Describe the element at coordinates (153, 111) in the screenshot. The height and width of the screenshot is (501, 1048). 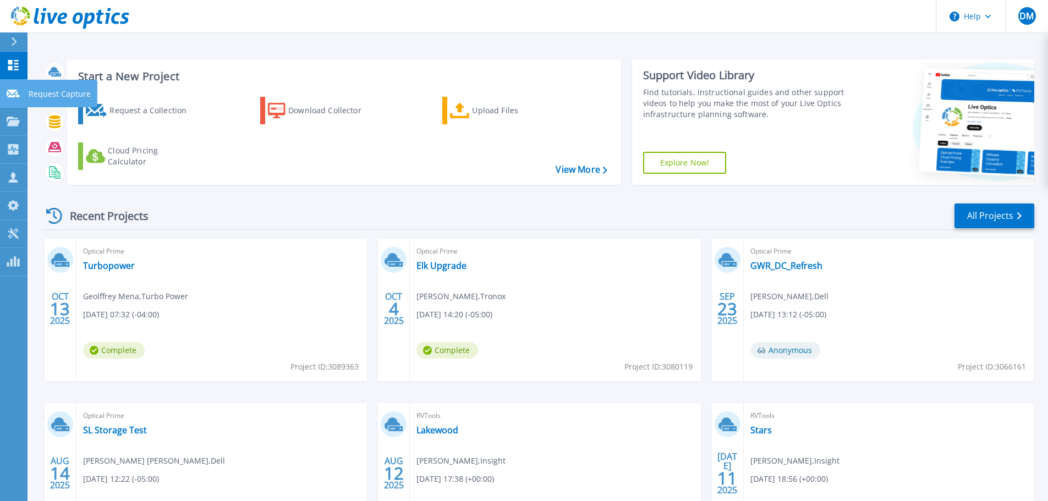
I see `div: Request a Collection` at that location.